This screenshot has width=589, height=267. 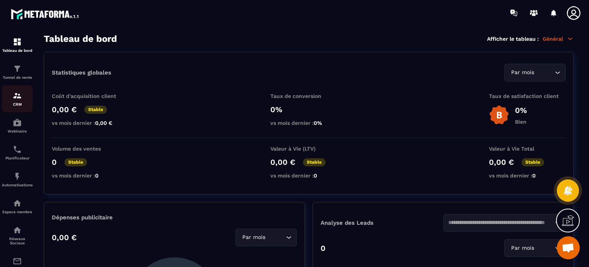 I want to click on p: Général, so click(x=558, y=39).